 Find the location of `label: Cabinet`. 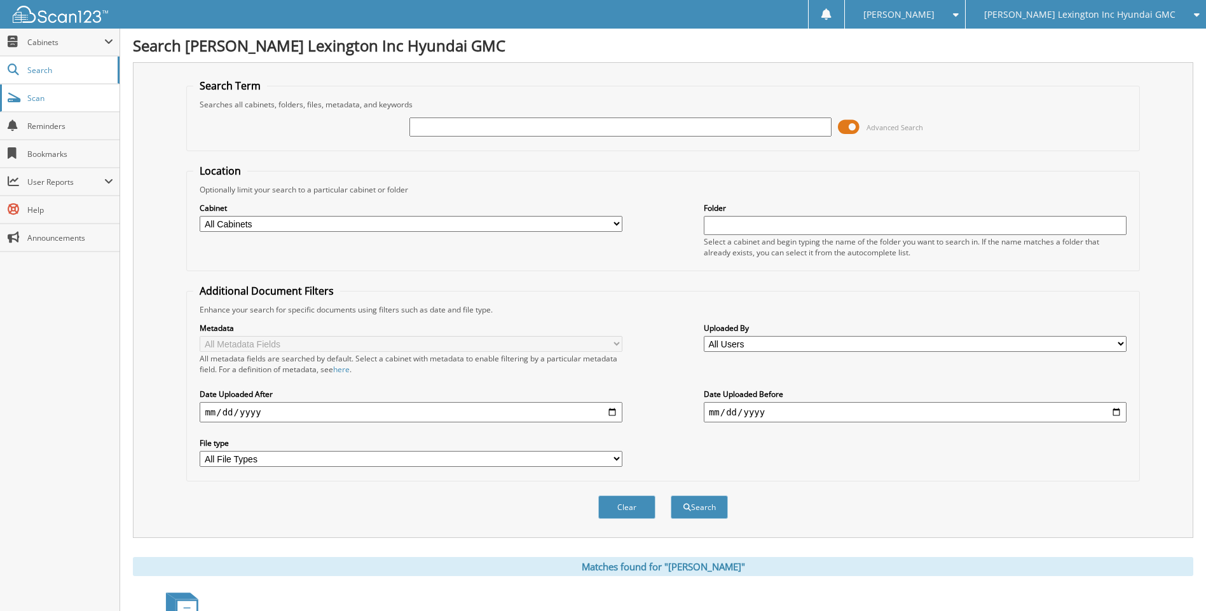

label: Cabinet is located at coordinates (411, 208).